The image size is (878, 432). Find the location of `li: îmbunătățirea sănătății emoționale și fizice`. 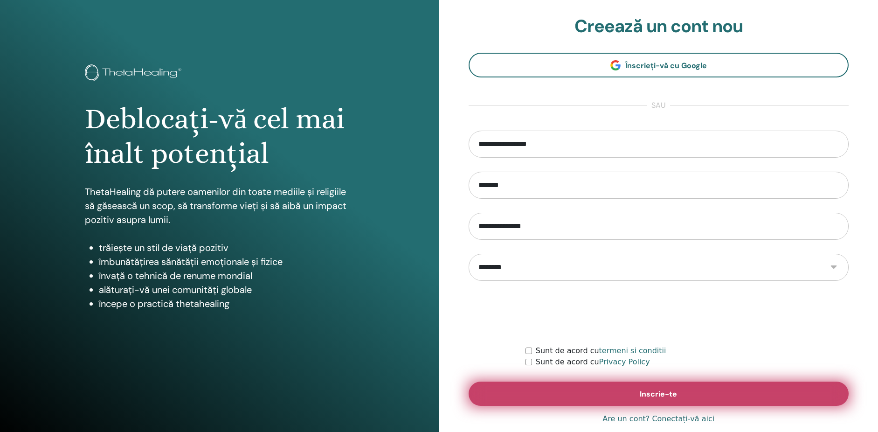

li: îmbunătățirea sănătății emoționale și fizice is located at coordinates (227, 262).